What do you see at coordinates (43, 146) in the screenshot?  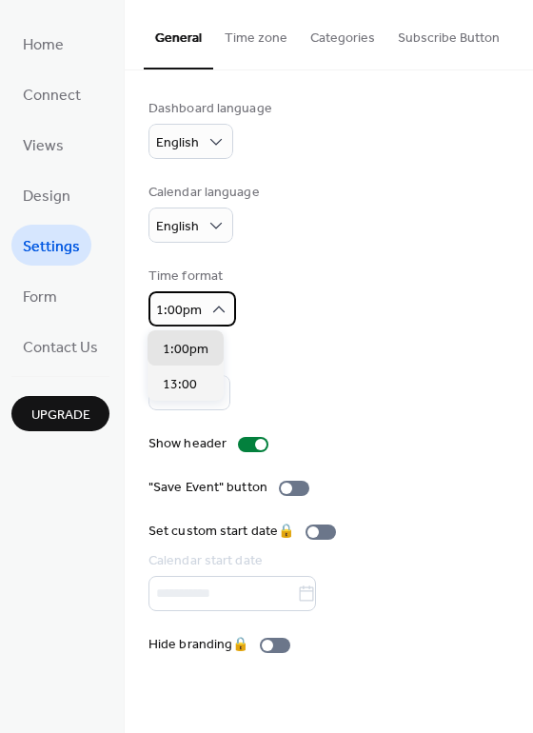 I see `span: Views` at bounding box center [43, 146].